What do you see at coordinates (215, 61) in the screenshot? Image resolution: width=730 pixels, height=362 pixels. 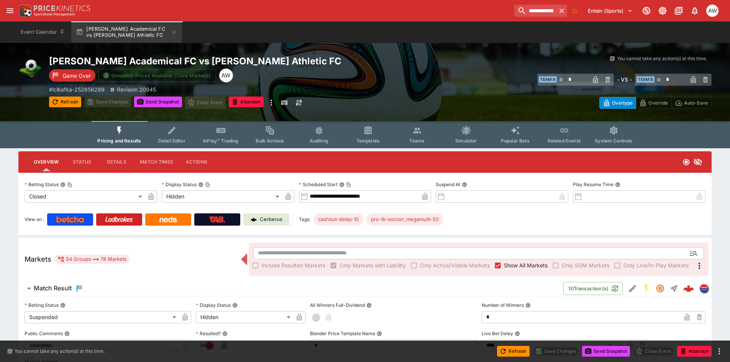 I see `h2: Copy To Clipboard` at bounding box center [215, 61].